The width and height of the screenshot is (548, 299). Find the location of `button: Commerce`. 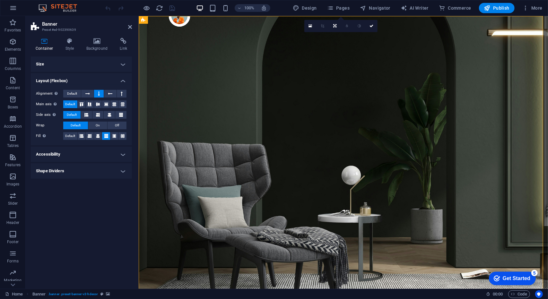

button: Commerce is located at coordinates (455, 8).